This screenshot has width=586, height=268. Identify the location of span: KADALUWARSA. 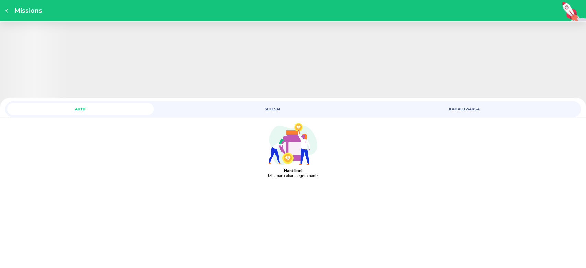
(464, 109).